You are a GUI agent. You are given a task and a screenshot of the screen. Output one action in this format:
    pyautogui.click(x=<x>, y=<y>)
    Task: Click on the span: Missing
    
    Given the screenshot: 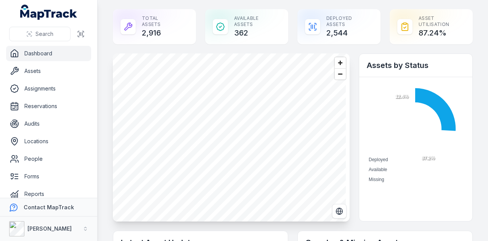 What is the action you would take?
    pyautogui.click(x=376, y=179)
    